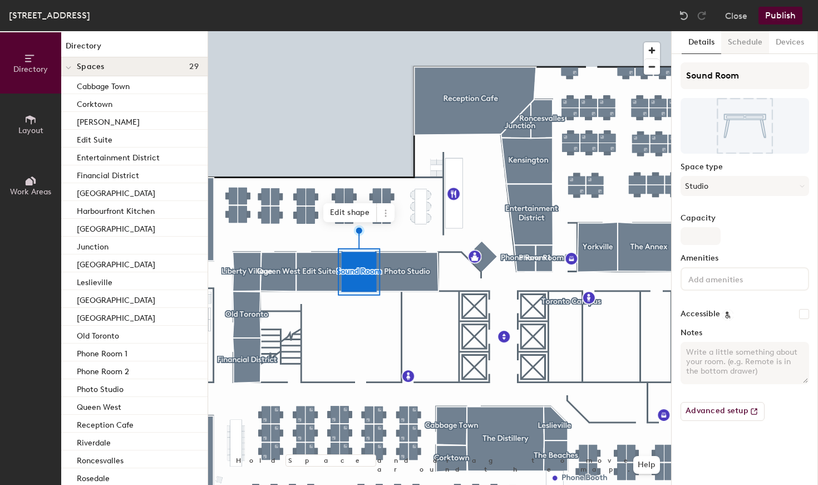 This screenshot has height=485, width=818. I want to click on p: Roncesvalles, so click(100, 458).